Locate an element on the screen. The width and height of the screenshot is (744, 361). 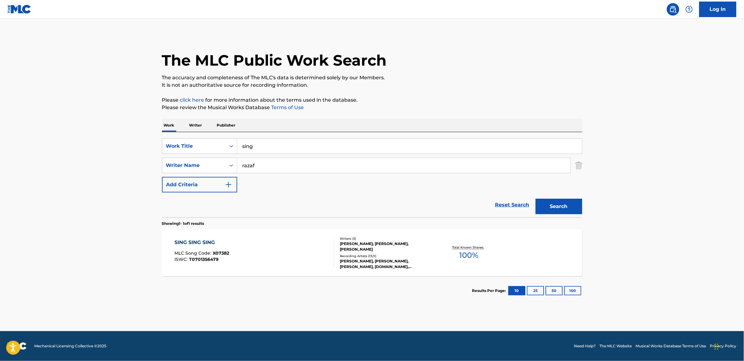
a: Reset Search is located at coordinates (512, 205).